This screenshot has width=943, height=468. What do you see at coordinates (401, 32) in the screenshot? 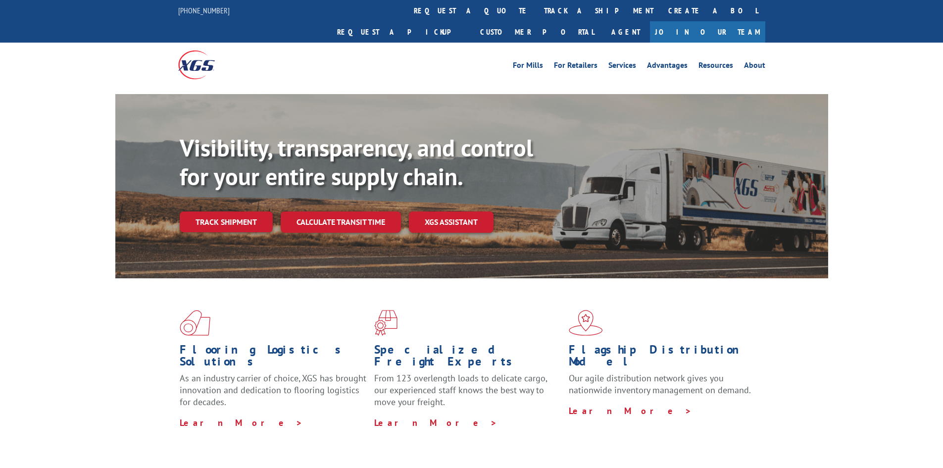
I see `a: Request a pickup` at bounding box center [401, 32].